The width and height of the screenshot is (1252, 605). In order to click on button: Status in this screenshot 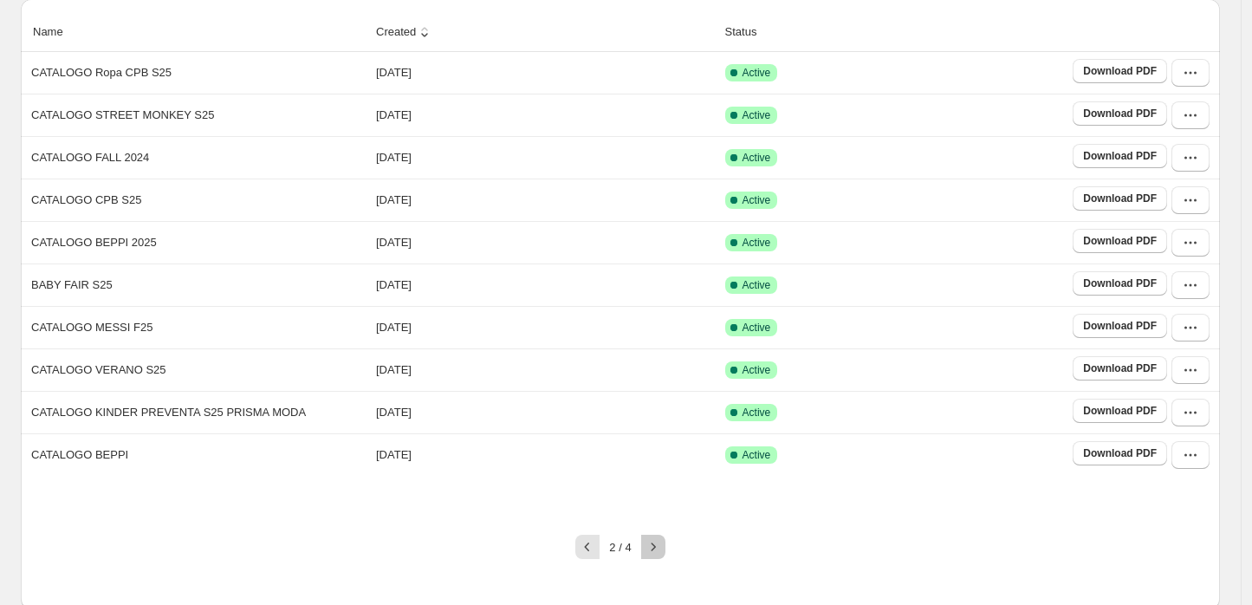, I will do `click(750, 32)`.